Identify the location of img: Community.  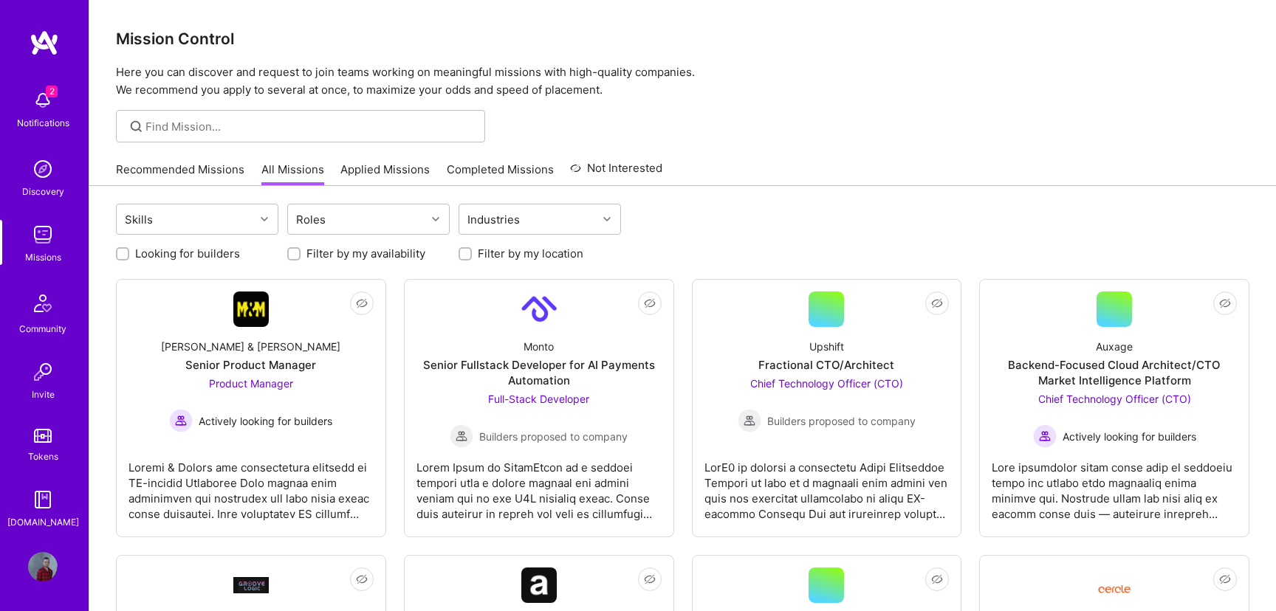
(43, 304).